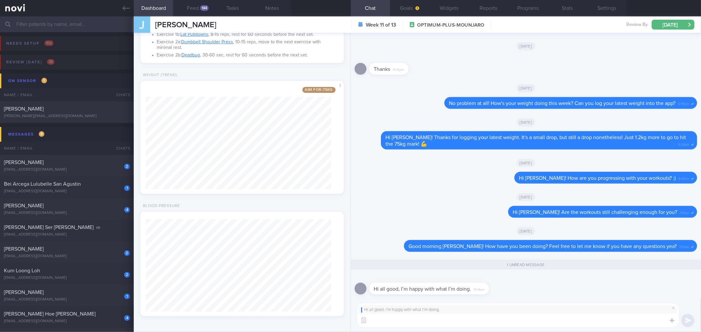 Image resolution: width=701 pixels, height=332 pixels. Describe the element at coordinates (684, 212) in the screenshot. I see `span: 1:34pm` at that location.